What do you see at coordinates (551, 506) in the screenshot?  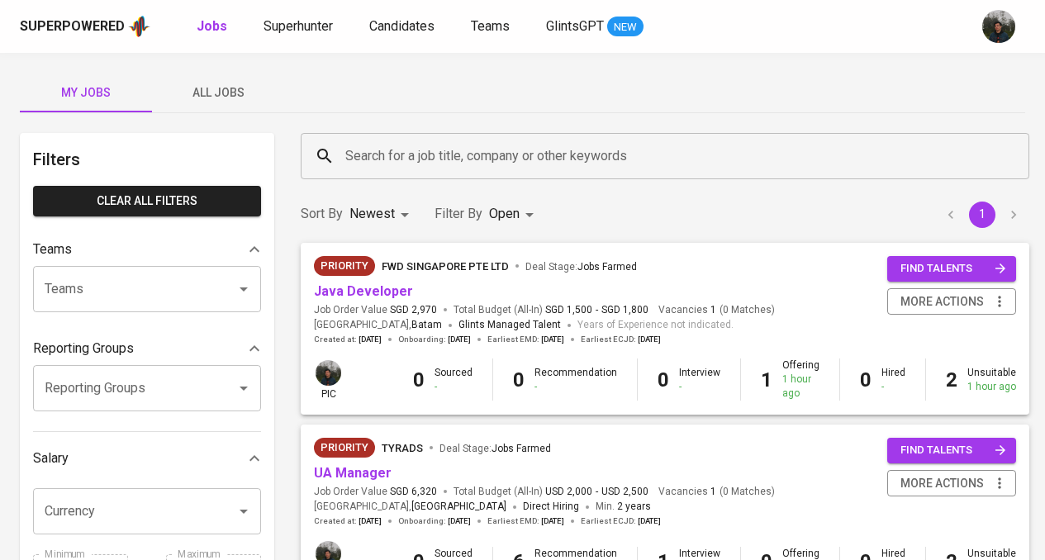 I see `span: Direct Hiring` at bounding box center [551, 506].